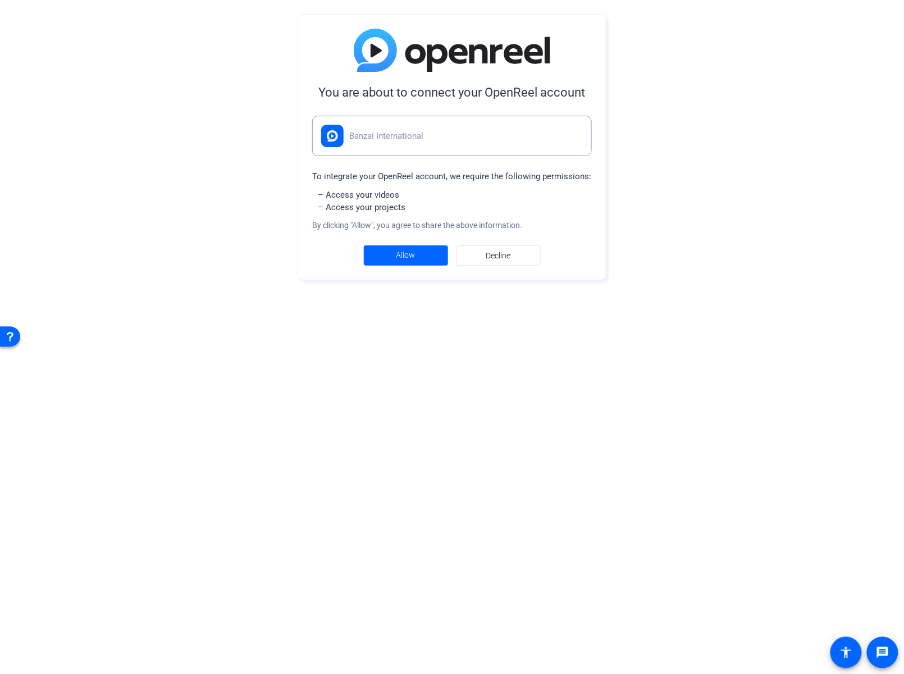 This screenshot has height=674, width=904. What do you see at coordinates (882, 652) in the screenshot?
I see `mat-icon: message` at bounding box center [882, 652].